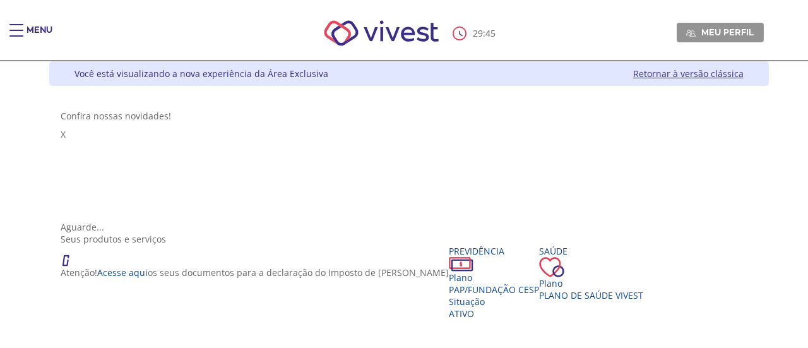 The width and height of the screenshot is (808, 348). I want to click on img: ico_dinheiro.png, so click(461, 264).